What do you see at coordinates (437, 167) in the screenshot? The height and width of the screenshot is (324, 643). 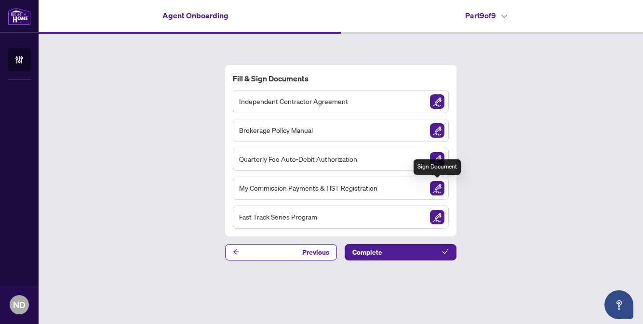 I see `div: Sign Document` at bounding box center [437, 167].